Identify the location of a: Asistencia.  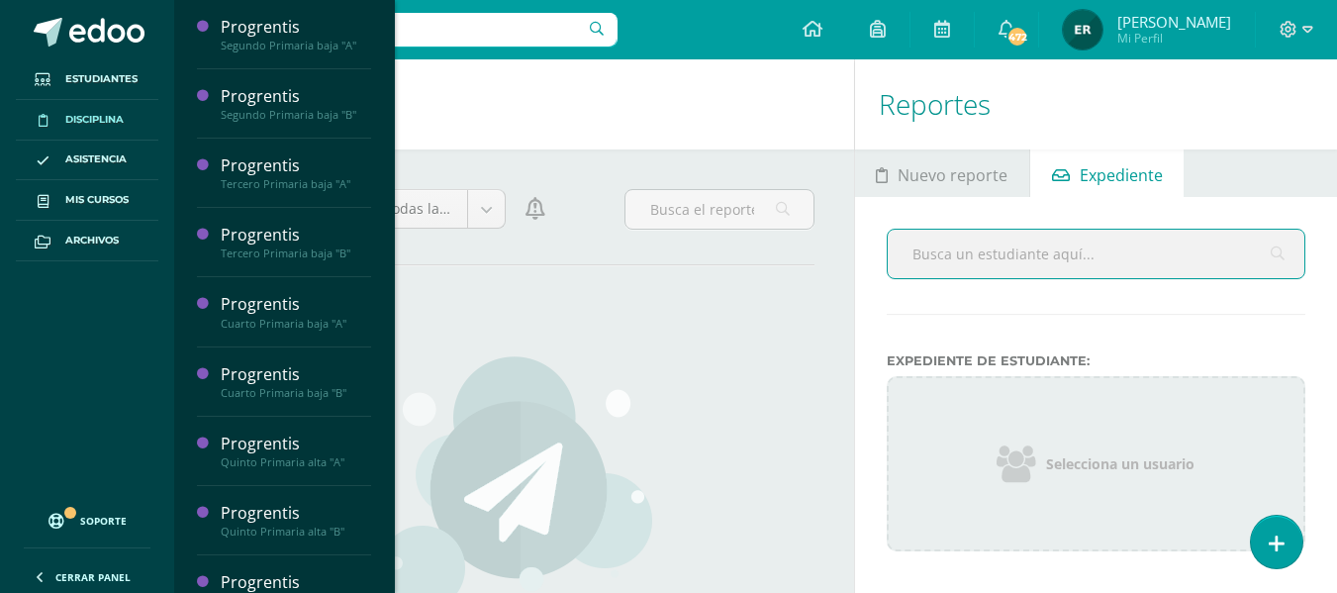
(87, 160).